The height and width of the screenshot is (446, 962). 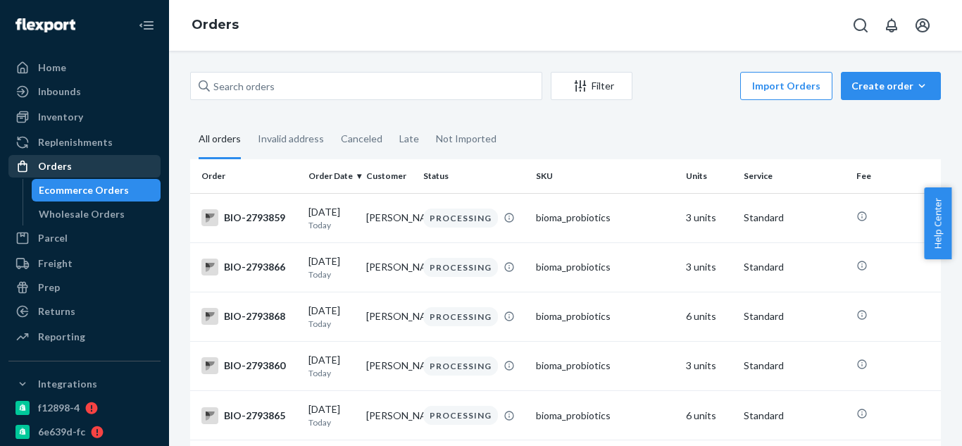 I want to click on div: Inventory, so click(x=61, y=117).